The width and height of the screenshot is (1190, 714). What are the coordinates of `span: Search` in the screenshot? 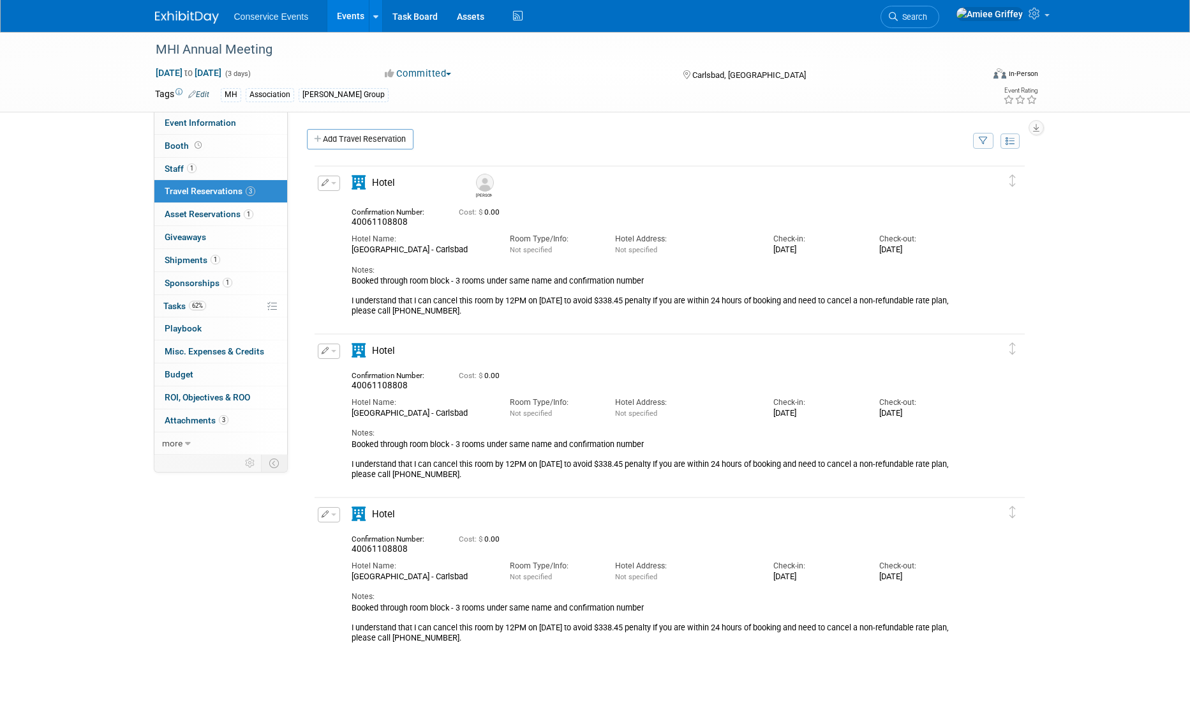 It's located at (913, 17).